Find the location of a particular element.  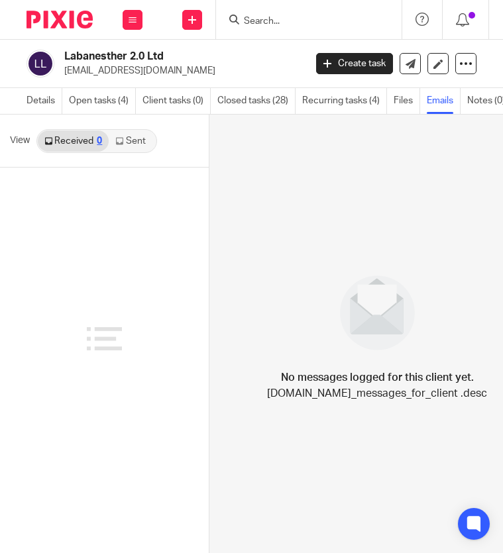

div: 0 is located at coordinates (99, 141).